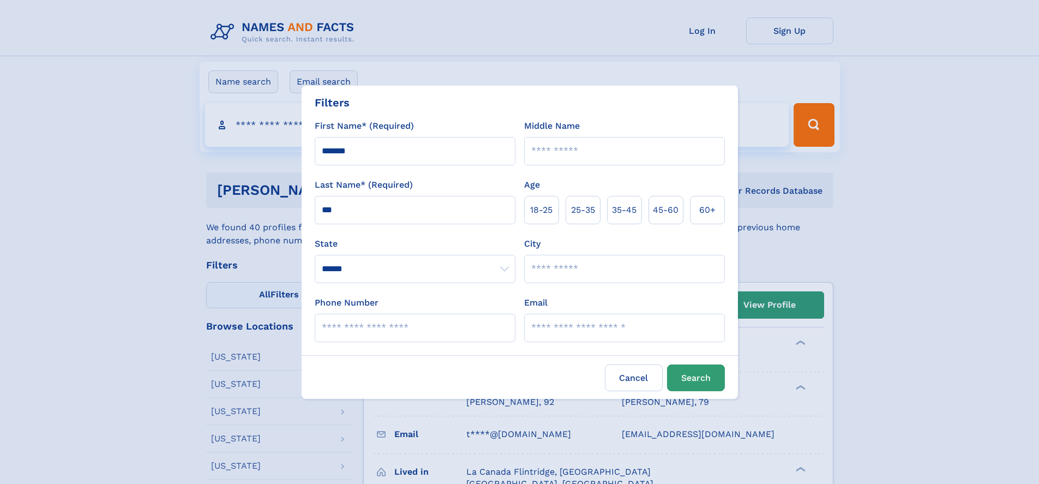 This screenshot has width=1039, height=484. I want to click on span: 25‑35, so click(583, 210).